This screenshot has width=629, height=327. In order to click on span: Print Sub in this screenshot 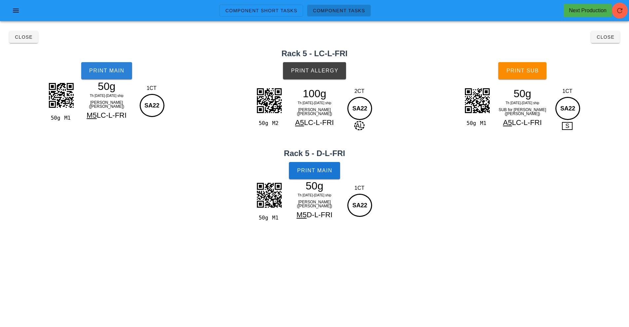, I will do `click(523, 71)`.